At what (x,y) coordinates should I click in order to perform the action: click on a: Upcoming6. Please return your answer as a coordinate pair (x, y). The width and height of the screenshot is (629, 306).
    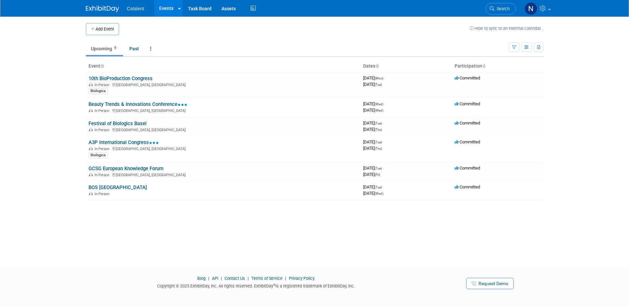
    Looking at the image, I should click on (104, 49).